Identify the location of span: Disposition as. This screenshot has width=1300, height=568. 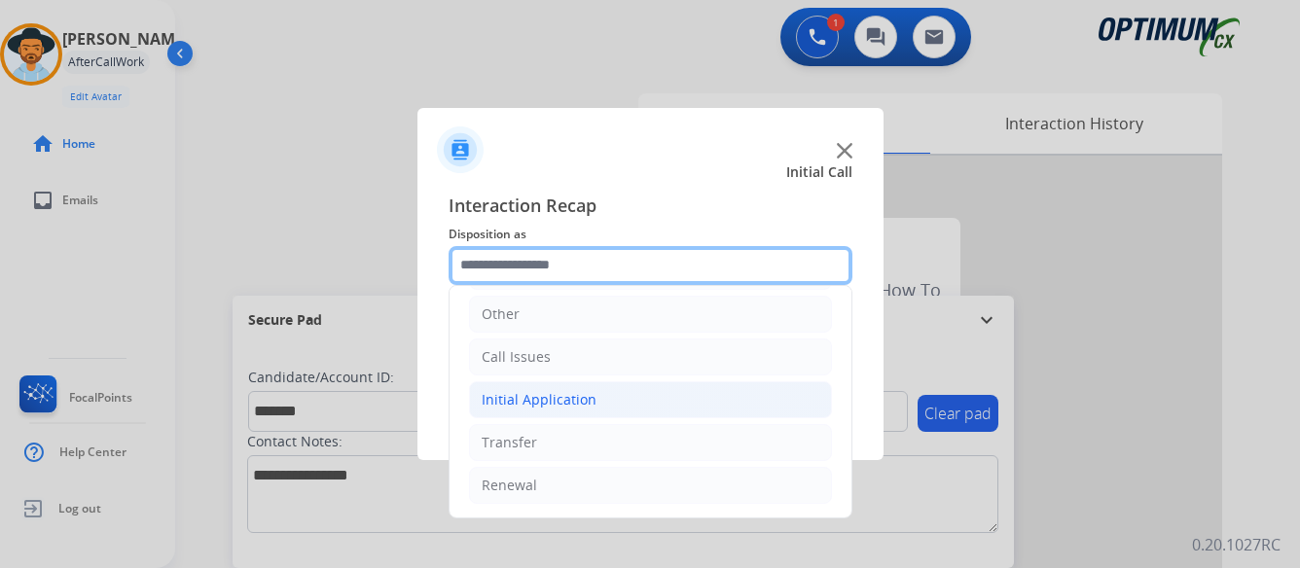
(650, 235).